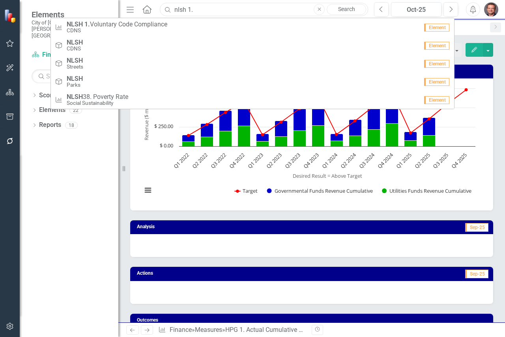 This screenshot has height=337, width=505. What do you see at coordinates (410, 133) in the screenshot?
I see `path: Q1 2025, 172.583. Target.` at bounding box center [410, 133].